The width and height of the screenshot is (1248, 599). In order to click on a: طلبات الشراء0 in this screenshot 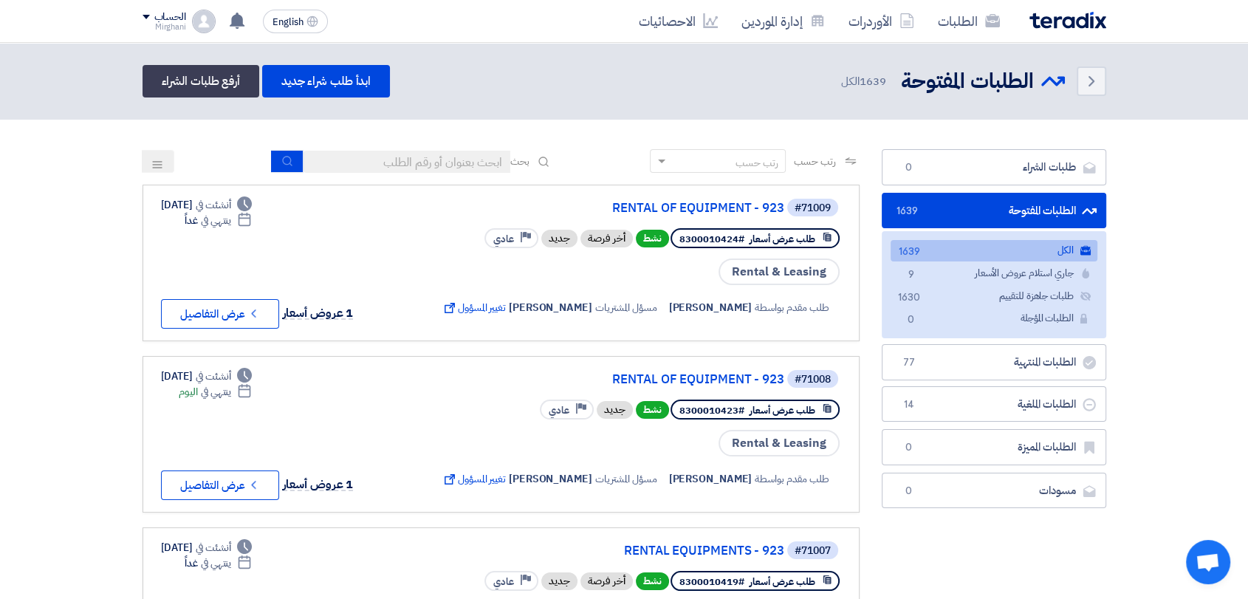, I will do `click(994, 167)`.